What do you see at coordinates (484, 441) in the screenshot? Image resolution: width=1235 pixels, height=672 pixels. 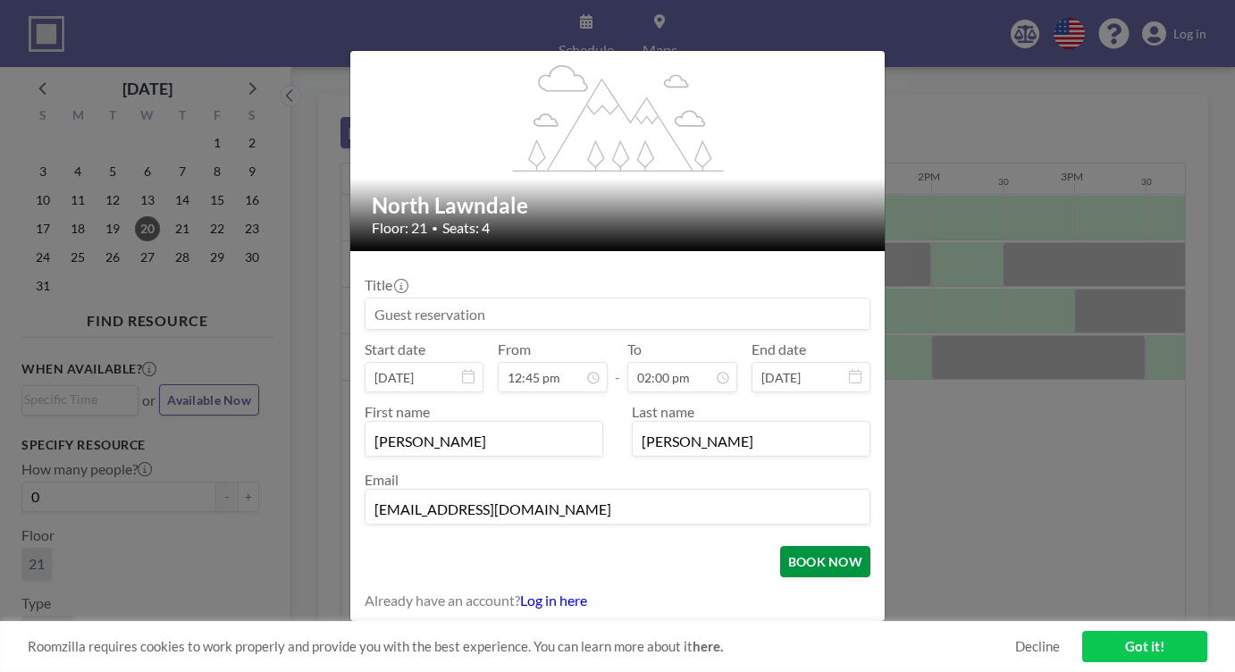 I see `input: First name` at bounding box center [484, 441].